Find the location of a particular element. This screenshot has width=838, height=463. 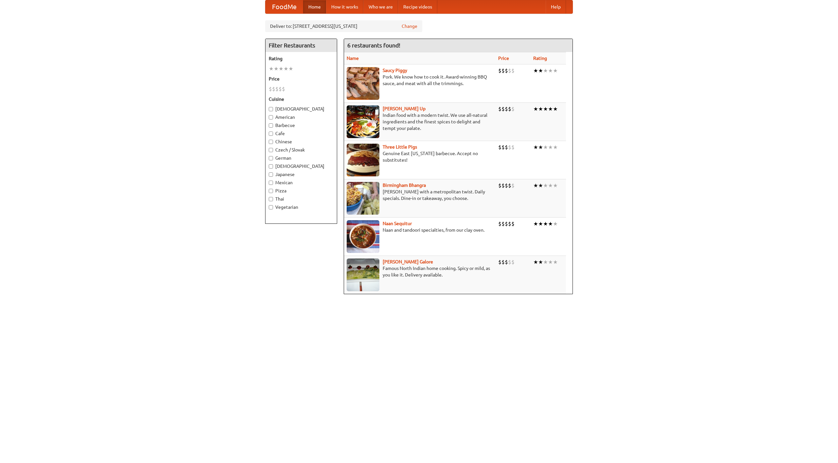

b: Three Little Pigs is located at coordinates (400, 147).